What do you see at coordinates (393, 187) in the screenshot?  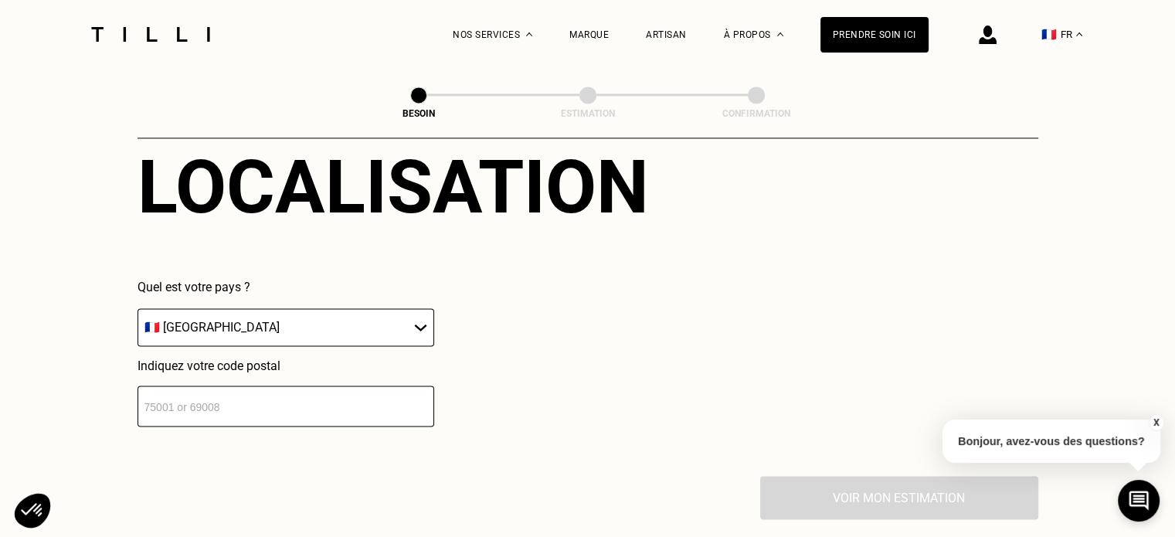 I see `div: Localisation` at bounding box center [393, 187].